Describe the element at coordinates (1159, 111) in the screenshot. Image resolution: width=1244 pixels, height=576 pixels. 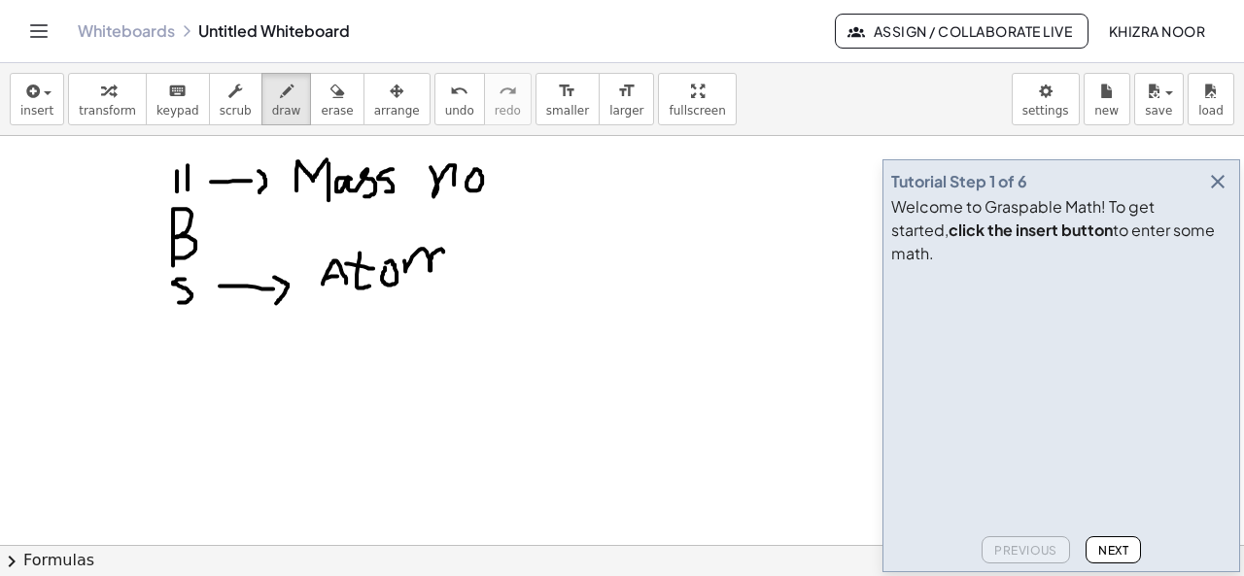
I see `span: save` at that location.